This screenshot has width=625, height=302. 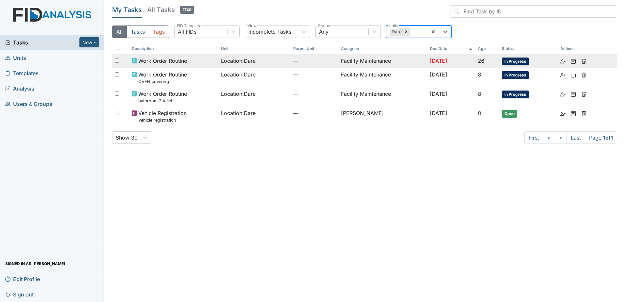 What do you see at coordinates (162, 97) in the screenshot?
I see `span: Work Order Routine bathroom 2 toilet` at bounding box center [162, 97].